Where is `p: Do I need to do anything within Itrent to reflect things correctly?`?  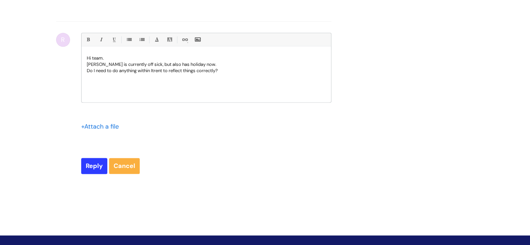
p: Do I need to do anything within Itrent to reflect things correctly? is located at coordinates (206, 71).